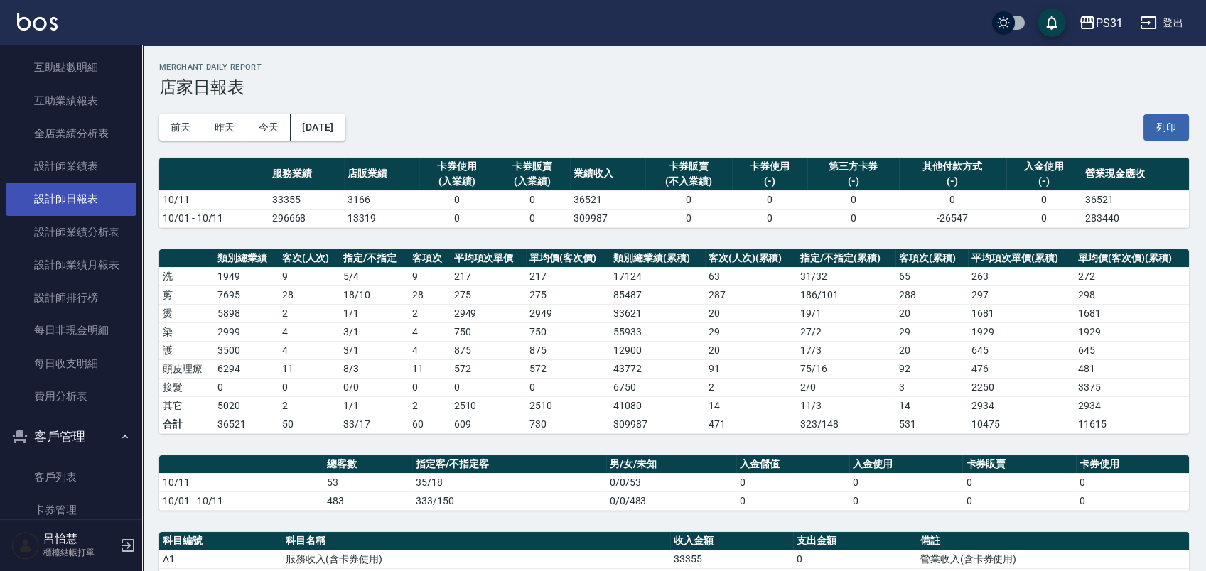 The width and height of the screenshot is (1206, 571). What do you see at coordinates (1161, 23) in the screenshot?
I see `button: 登出` at bounding box center [1161, 23].